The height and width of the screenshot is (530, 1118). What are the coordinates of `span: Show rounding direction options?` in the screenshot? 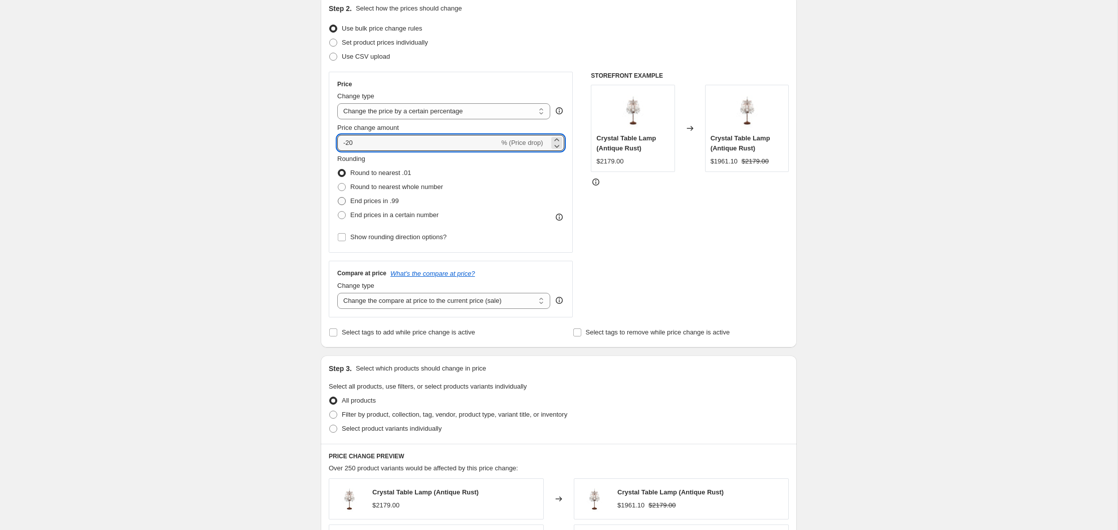 It's located at (398, 237).